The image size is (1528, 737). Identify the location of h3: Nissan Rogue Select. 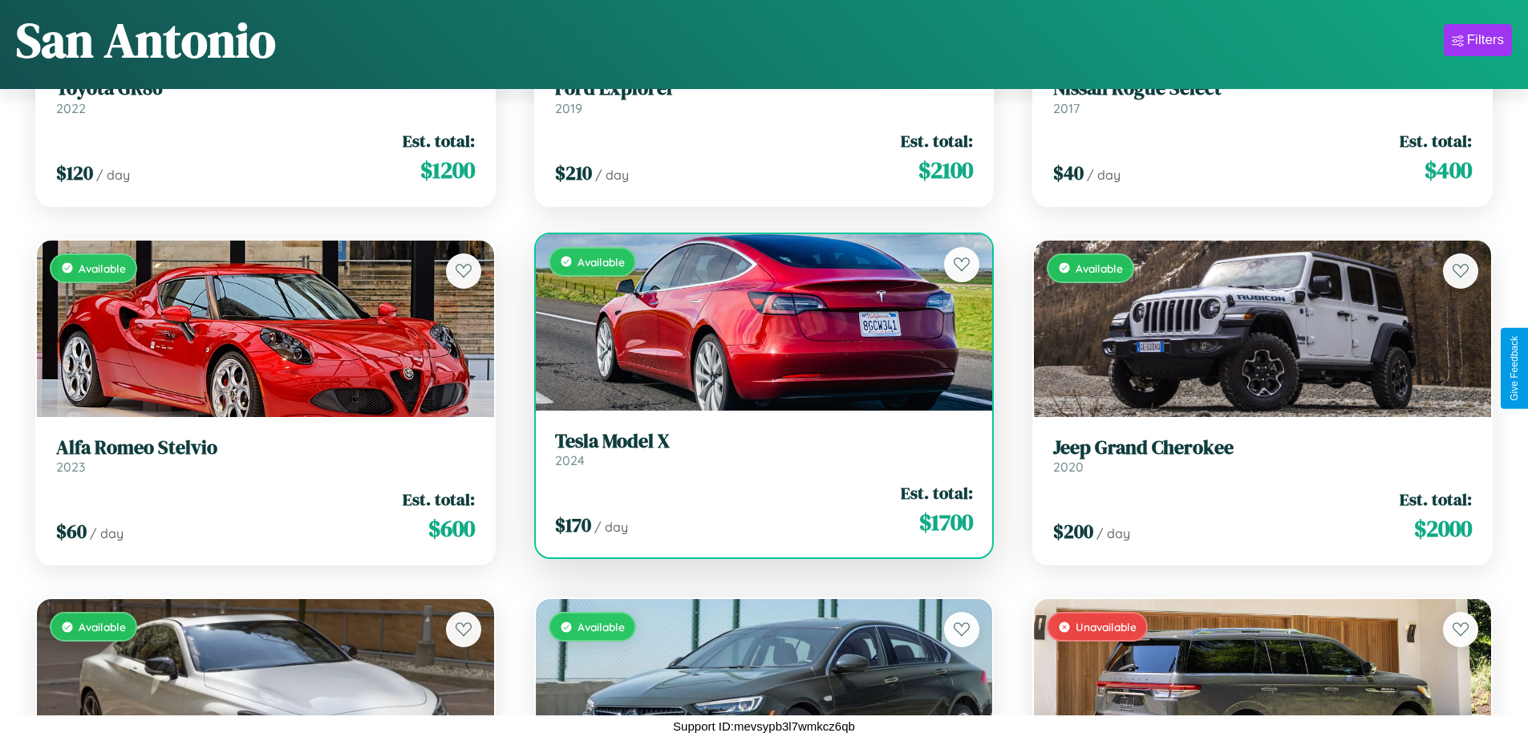
(1262, 88).